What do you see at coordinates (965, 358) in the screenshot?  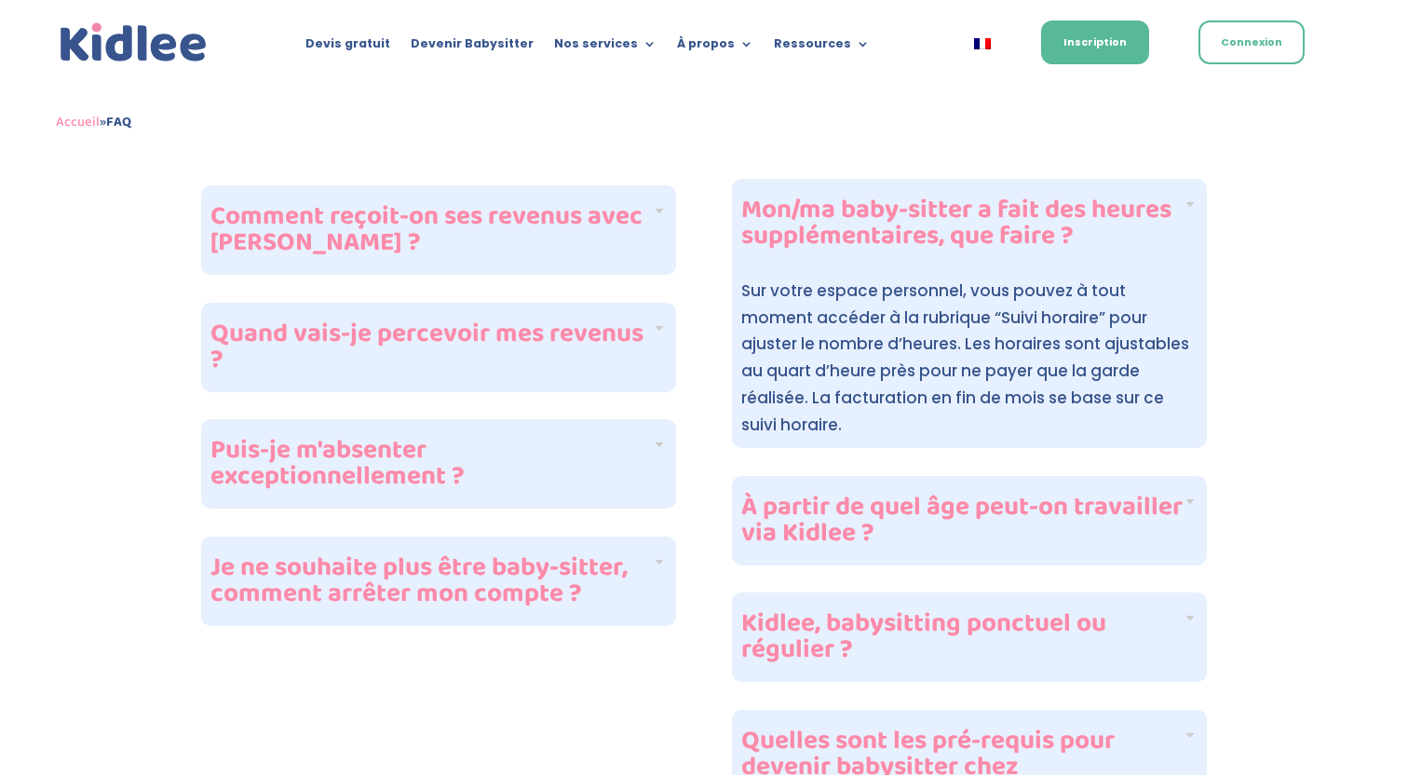 I see `span: Sur votre espace personnel, vous pouvez à tout moment accéder à la rubrique “Suivi horaire” pour ...` at bounding box center [965, 358].